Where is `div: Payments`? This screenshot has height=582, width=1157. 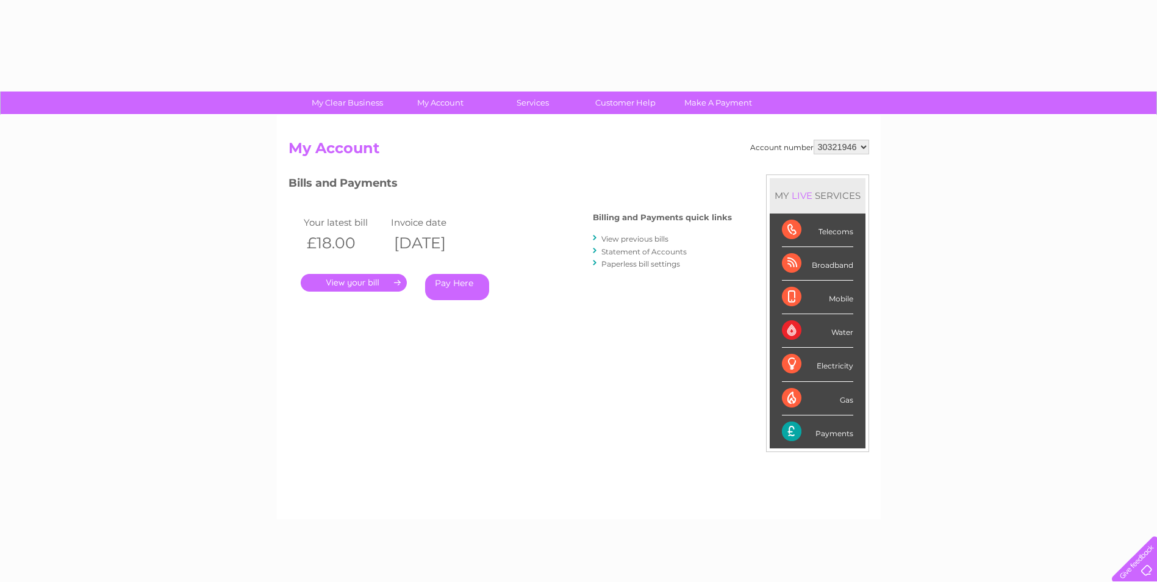 div: Payments is located at coordinates (817, 432).